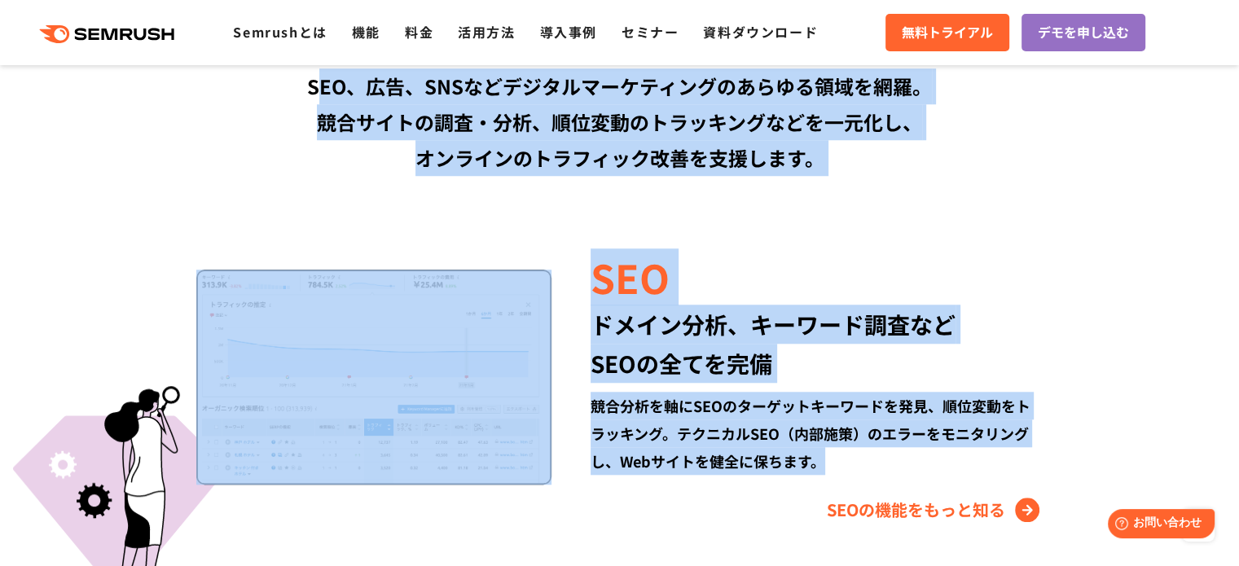  Describe the element at coordinates (419, 32) in the screenshot. I see `a: 料金` at that location.